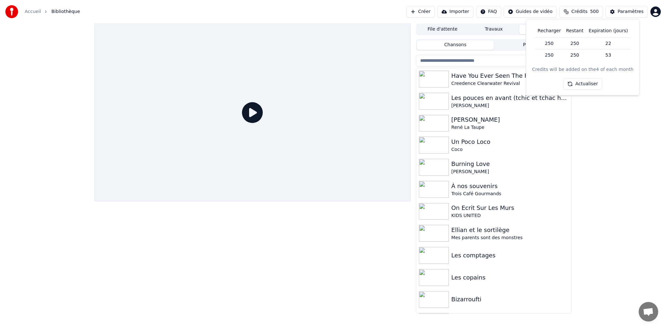 The image size is (666, 328). What do you see at coordinates (510, 164) in the screenshot?
I see `div: Burning Love` at bounding box center [510, 164].